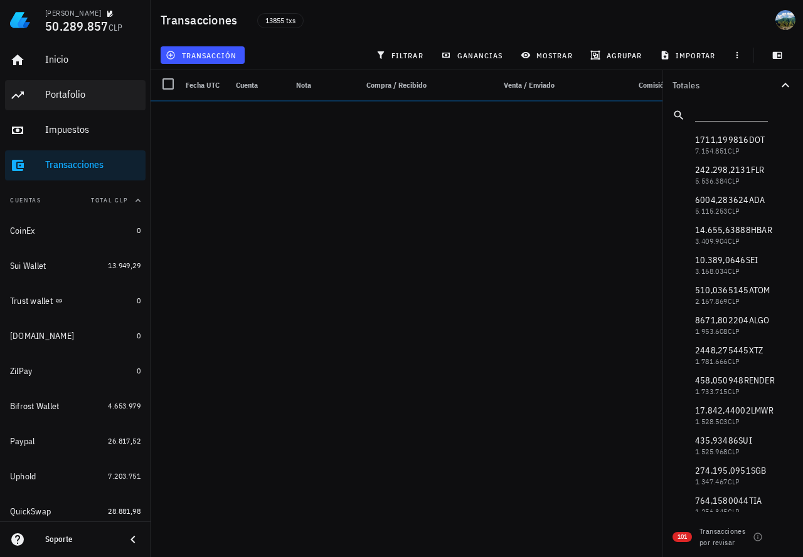  What do you see at coordinates (124, 265) in the screenshot?
I see `span: 13.949,29` at bounding box center [124, 265].